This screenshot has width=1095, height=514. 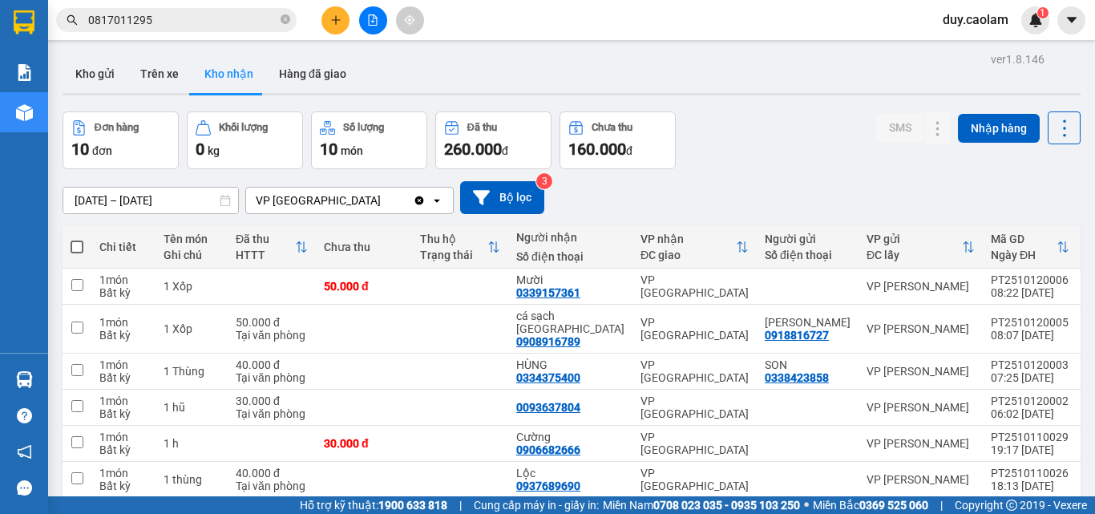 I want to click on span: 160.000, so click(x=597, y=149).